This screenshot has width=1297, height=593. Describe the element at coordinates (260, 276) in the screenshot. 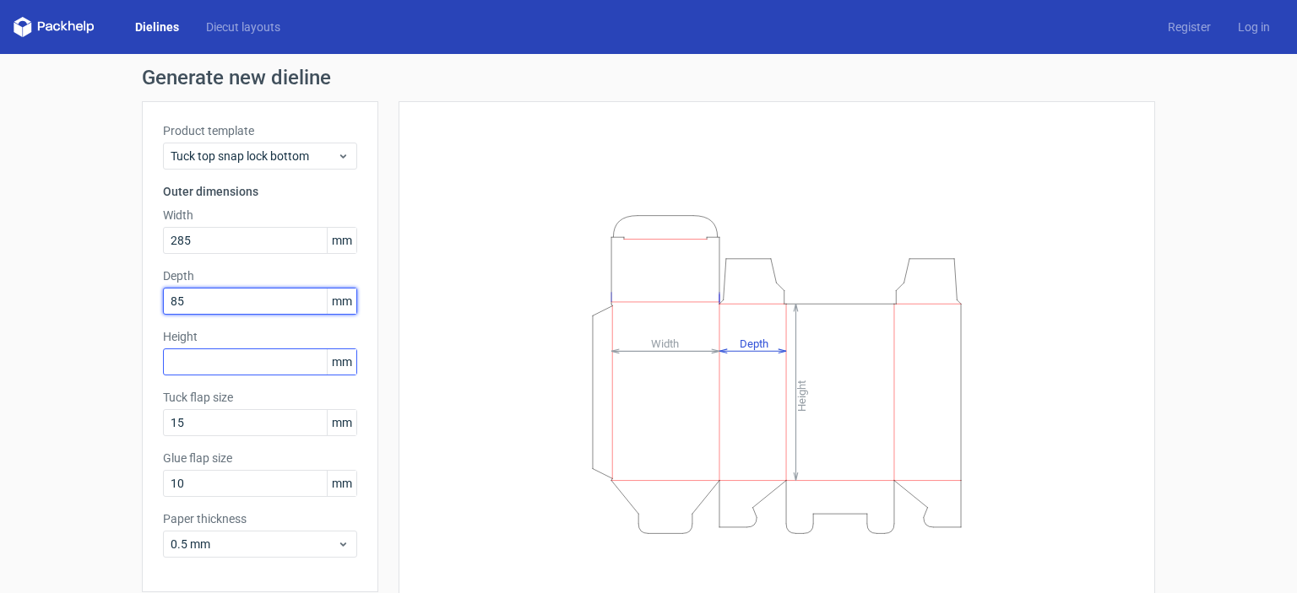

I see `label: Depth` at that location.